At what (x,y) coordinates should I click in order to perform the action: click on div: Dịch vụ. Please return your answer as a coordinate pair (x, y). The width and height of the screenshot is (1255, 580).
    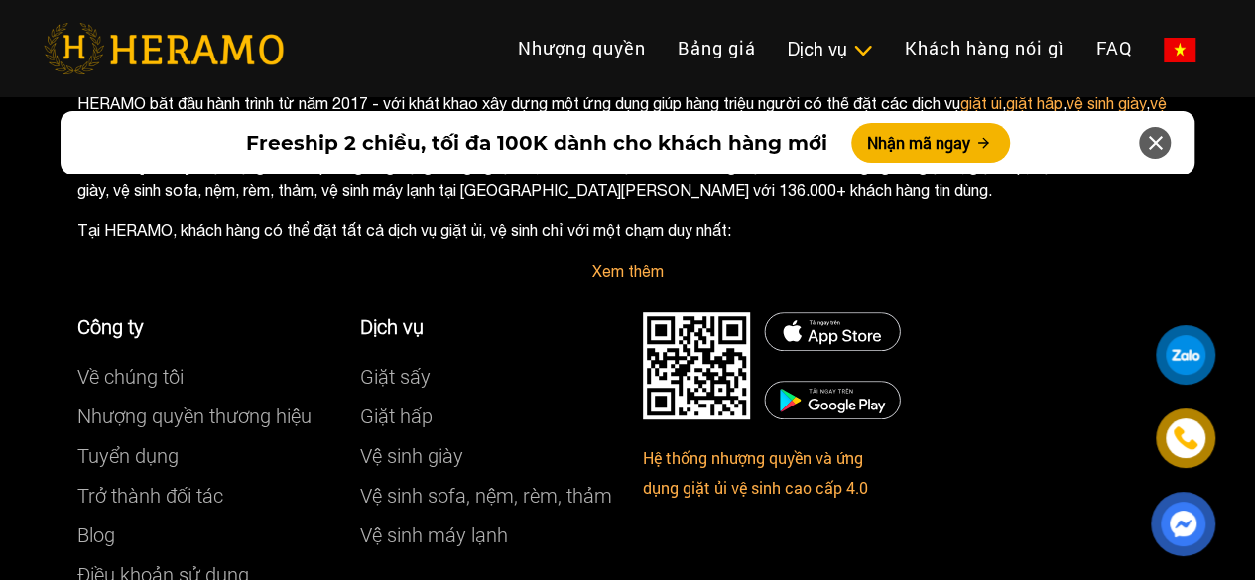
    Looking at the image, I should click on (830, 49).